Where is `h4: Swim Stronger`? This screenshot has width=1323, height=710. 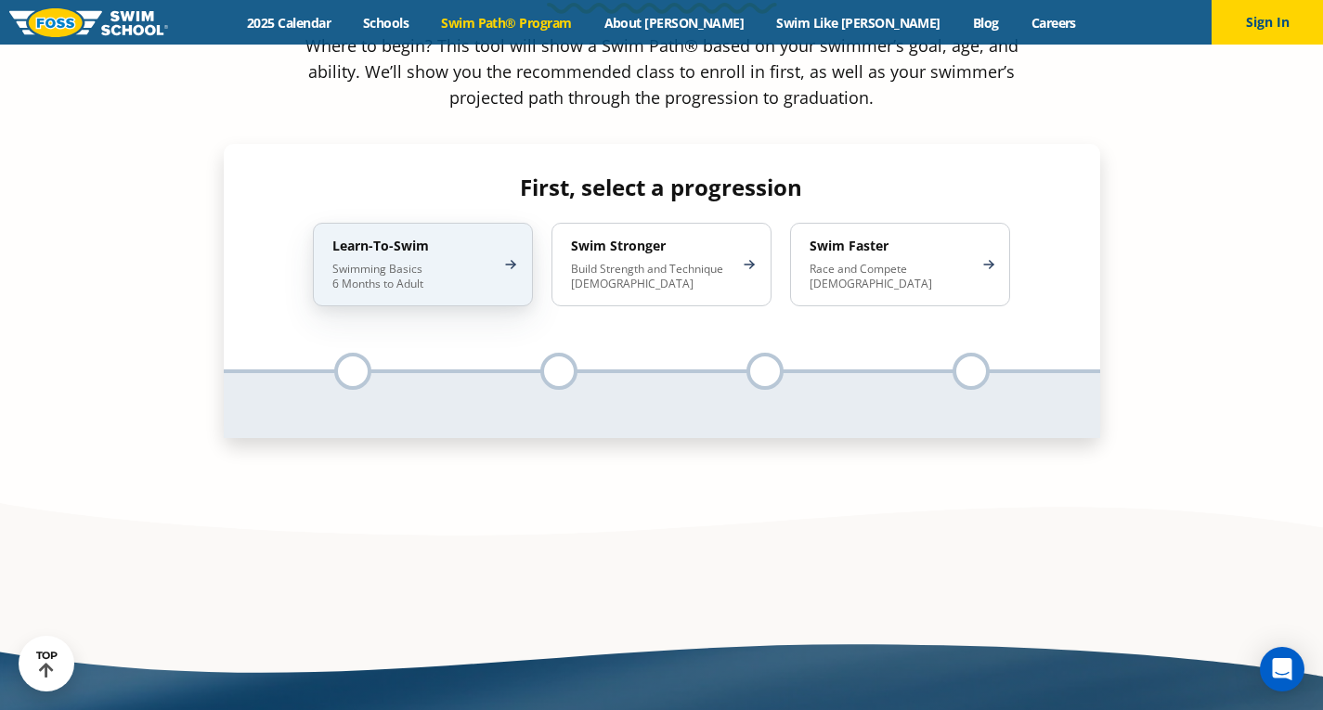 h4: Swim Stronger is located at coordinates (652, 246).